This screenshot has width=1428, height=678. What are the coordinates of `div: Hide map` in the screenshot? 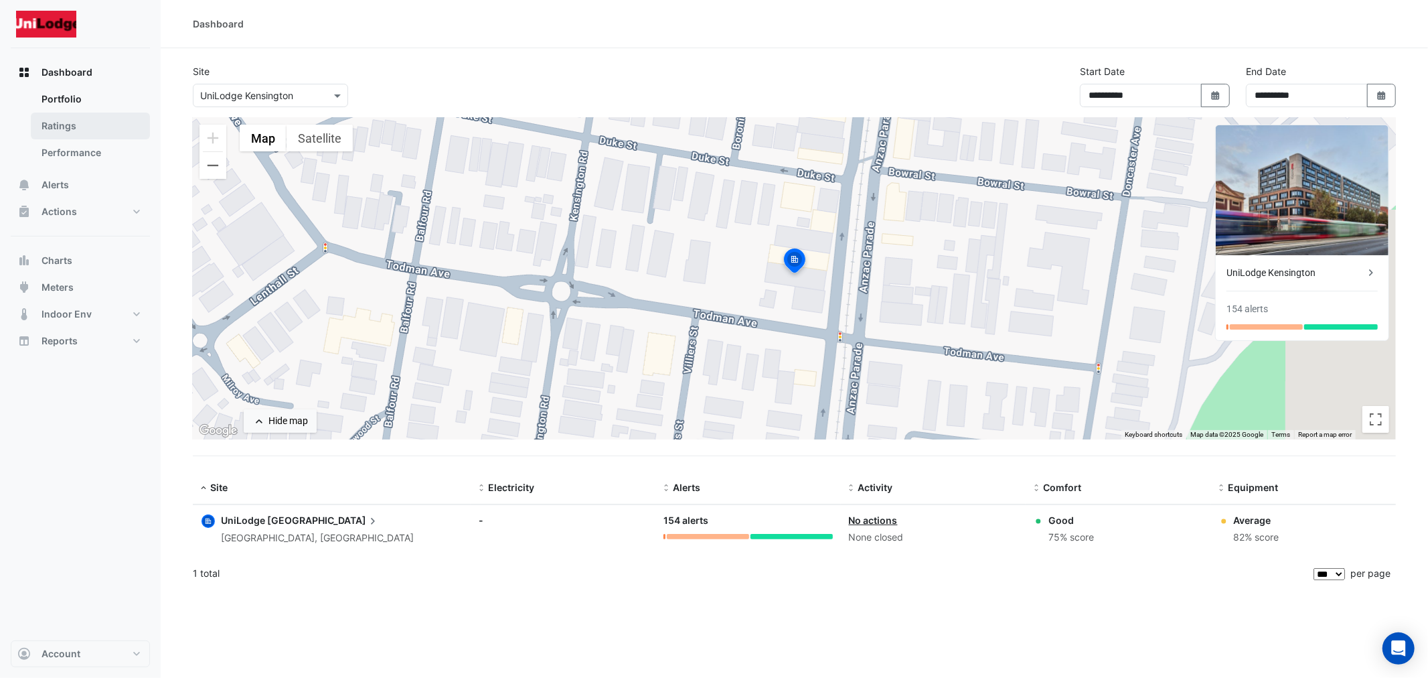 It's located at (288, 421).